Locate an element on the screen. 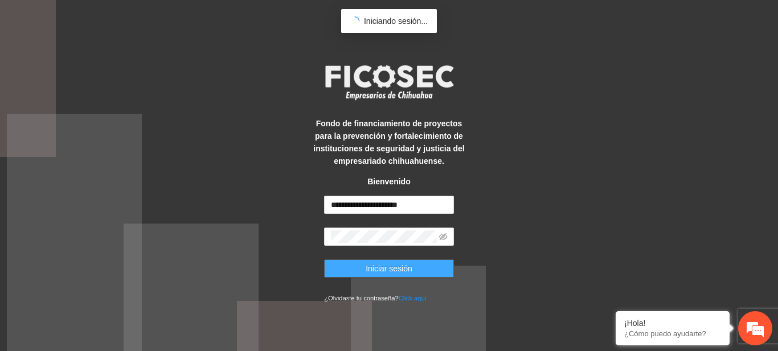 The image size is (778, 351). small: ¿Olvidaste tu contraseña? is located at coordinates (375, 298).